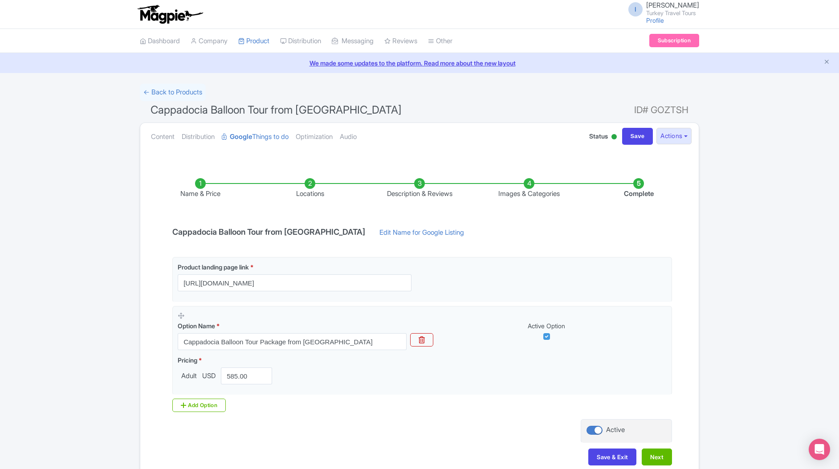 The width and height of the screenshot is (839, 469). What do you see at coordinates (674, 41) in the screenshot?
I see `a: Subscription` at bounding box center [674, 41].